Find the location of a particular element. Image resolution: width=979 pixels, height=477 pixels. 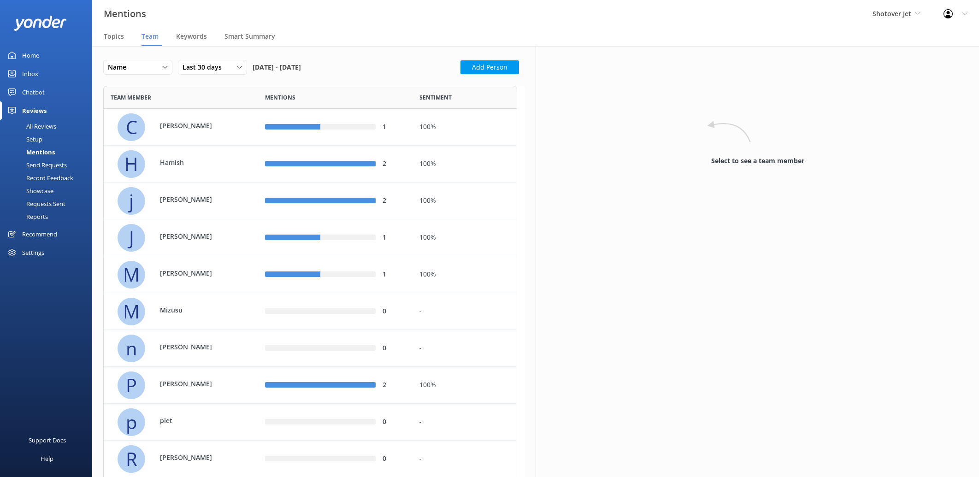

p: piet is located at coordinates (190, 421).